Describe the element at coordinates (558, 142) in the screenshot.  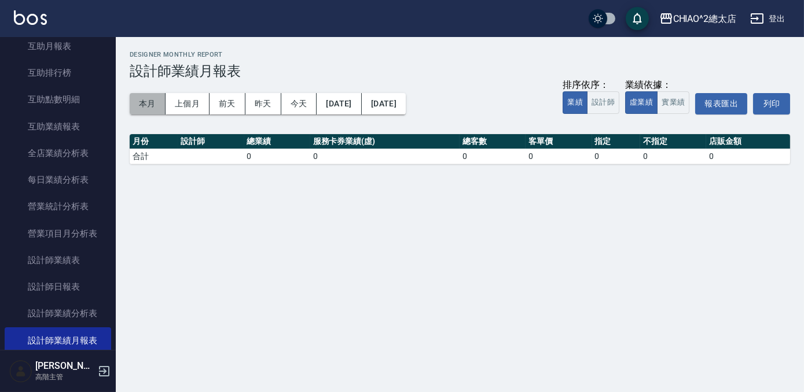
I see `th: 客單價` at that location.